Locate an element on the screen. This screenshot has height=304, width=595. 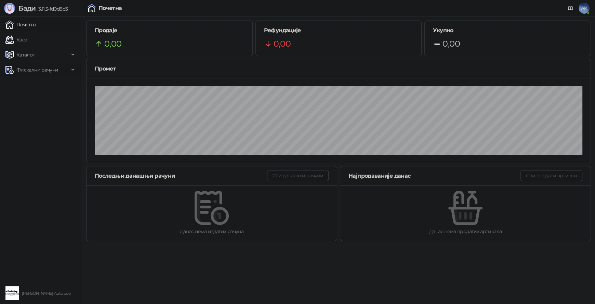
div: Промет is located at coordinates (338, 68).